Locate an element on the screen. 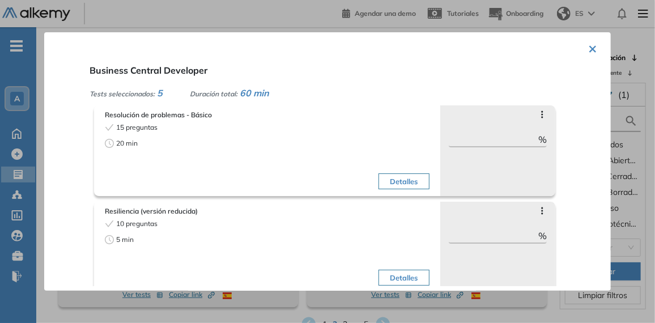  span: Duración total: is located at coordinates (214, 93).